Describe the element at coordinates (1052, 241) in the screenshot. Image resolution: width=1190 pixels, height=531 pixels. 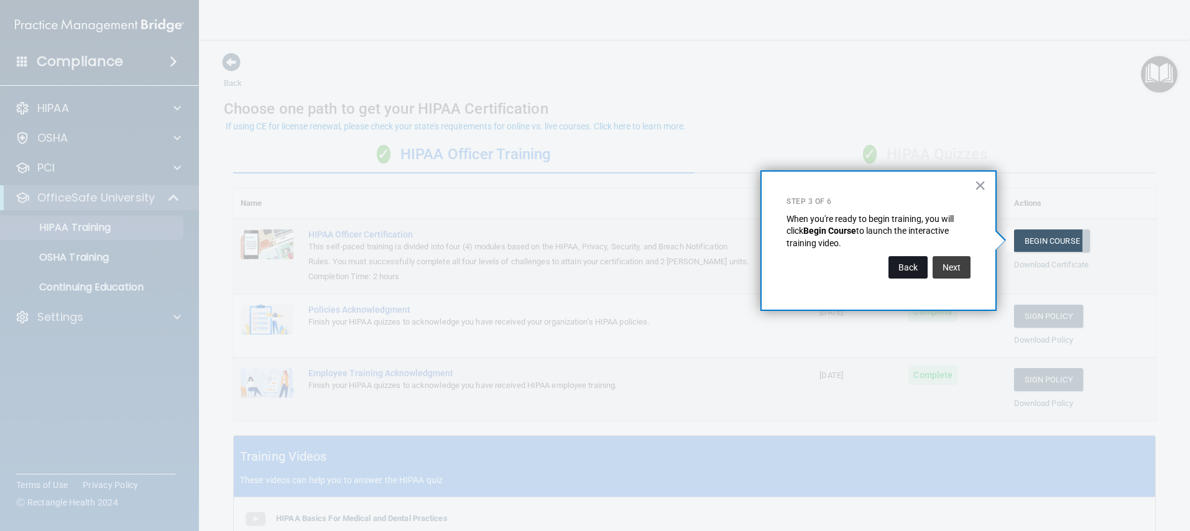
I see `a: Begin Course` at that location.